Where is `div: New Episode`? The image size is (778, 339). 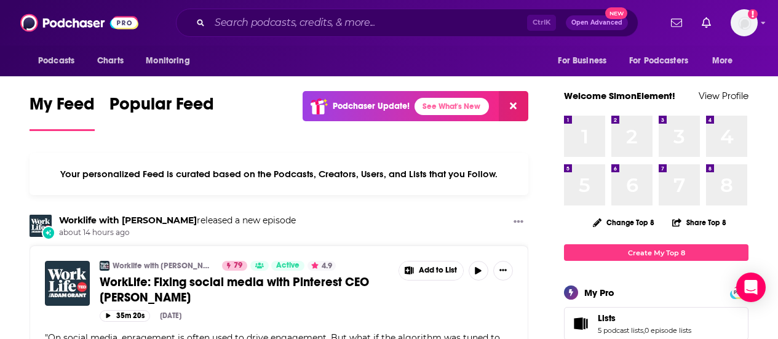 div: New Episode is located at coordinates (49, 232).